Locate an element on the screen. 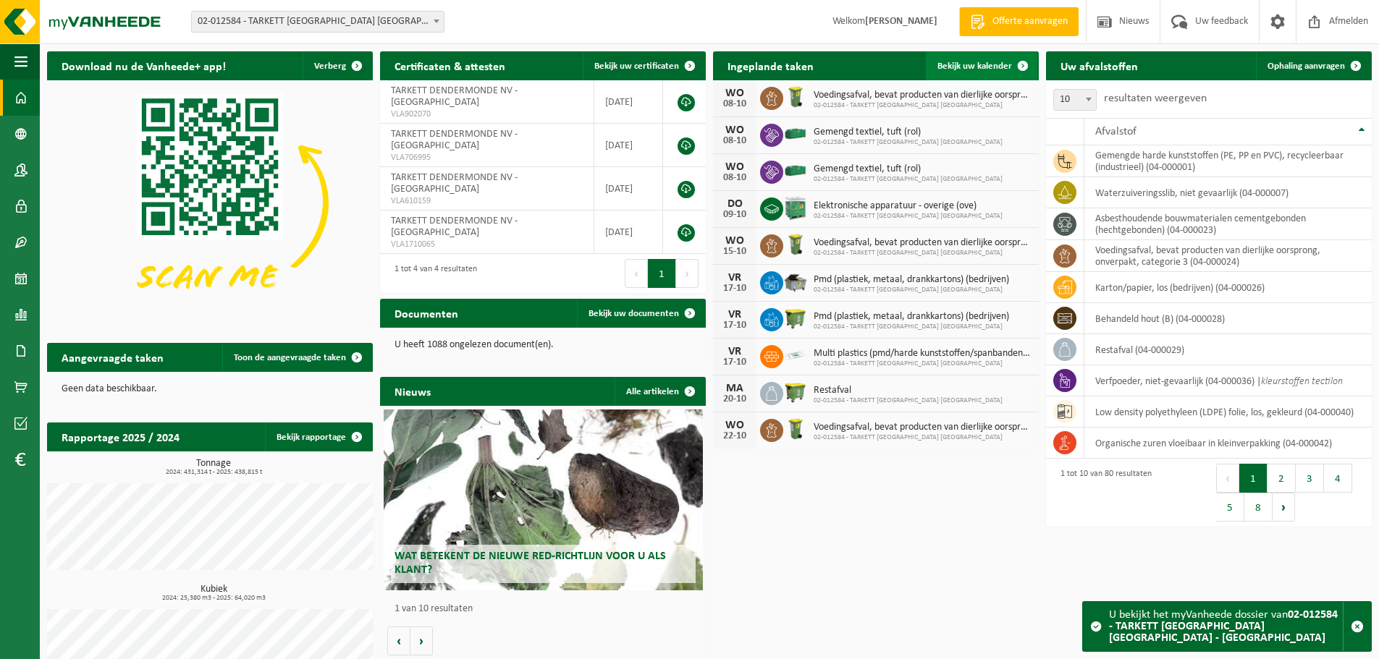 Image resolution: width=1379 pixels, height=659 pixels. span: Verberg is located at coordinates (330, 66).